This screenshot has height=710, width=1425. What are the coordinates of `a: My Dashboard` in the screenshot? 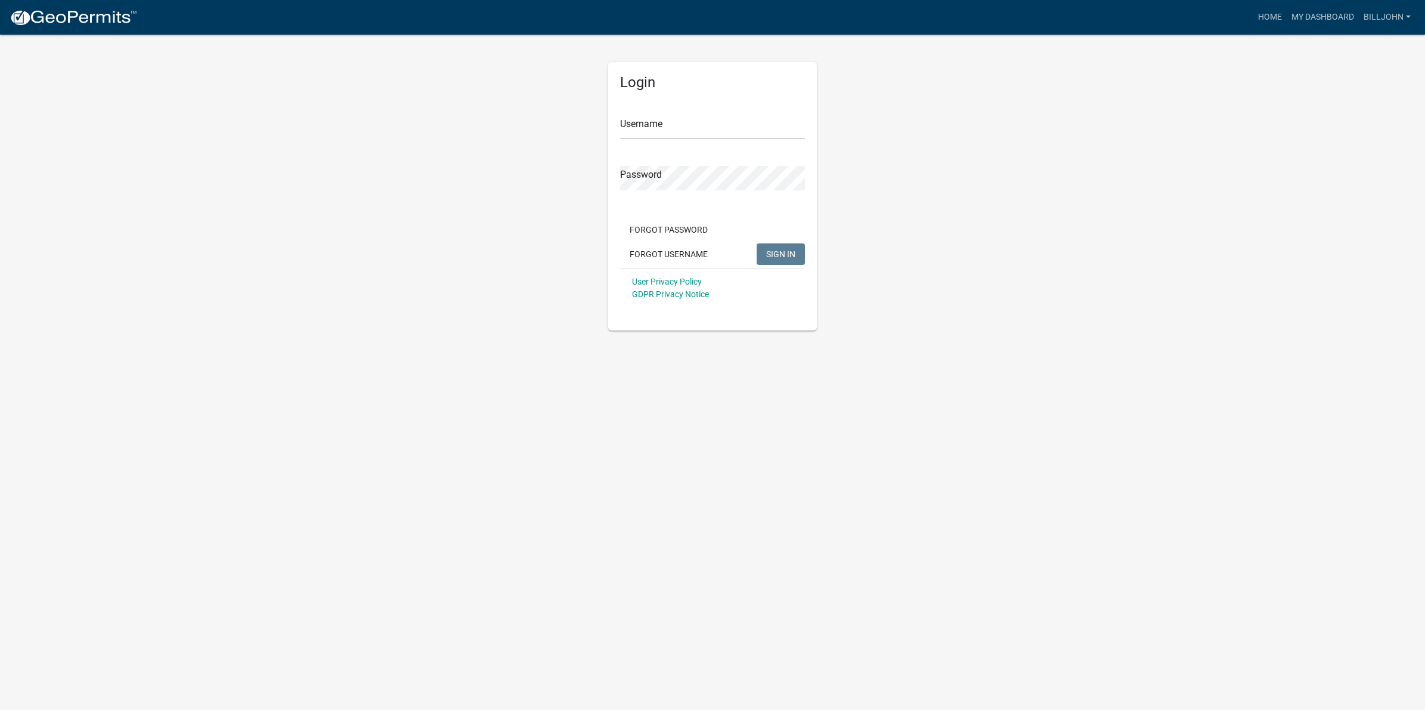 It's located at (1323, 17).